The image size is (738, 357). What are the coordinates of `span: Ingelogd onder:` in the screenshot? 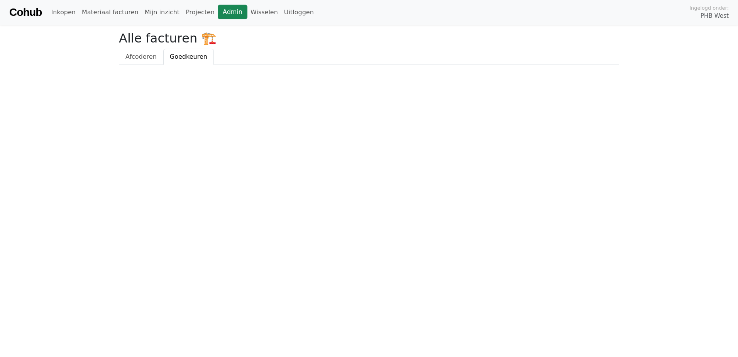 It's located at (709, 8).